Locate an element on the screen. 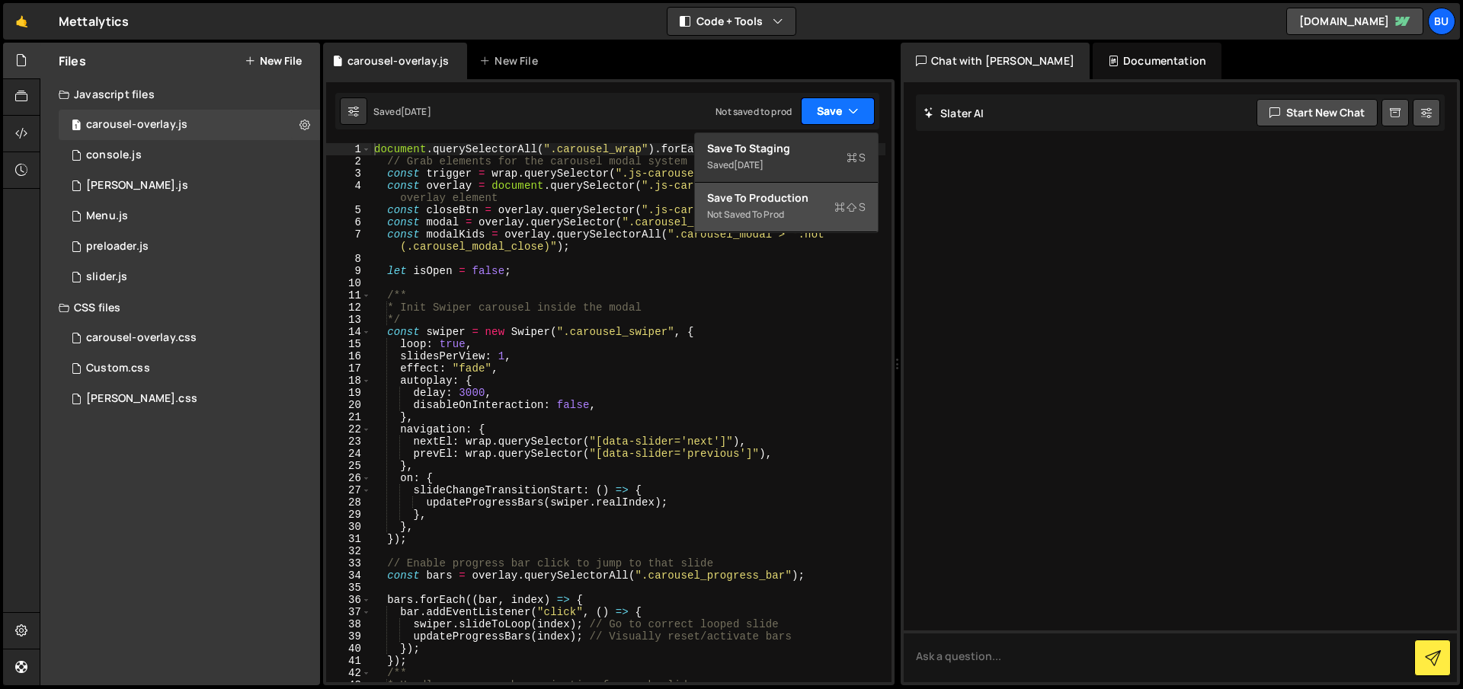  div: Mettalytics is located at coordinates (94, 21).